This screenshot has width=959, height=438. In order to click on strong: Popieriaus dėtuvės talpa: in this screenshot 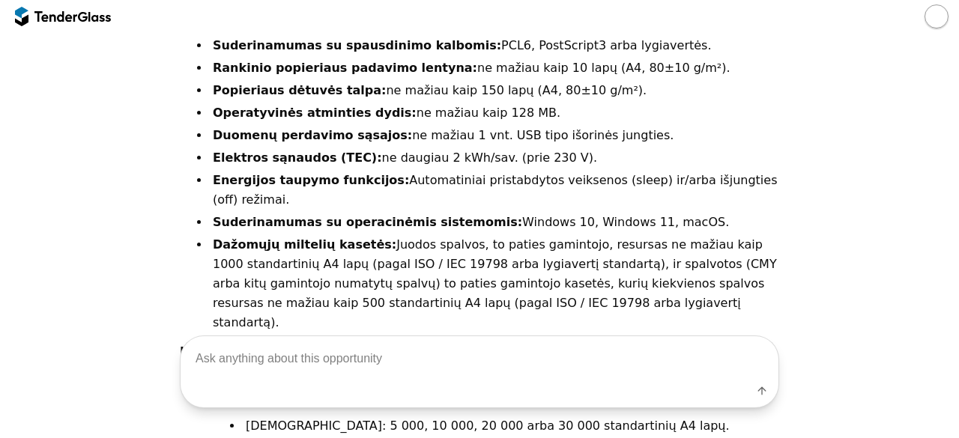, I will do `click(299, 90)`.